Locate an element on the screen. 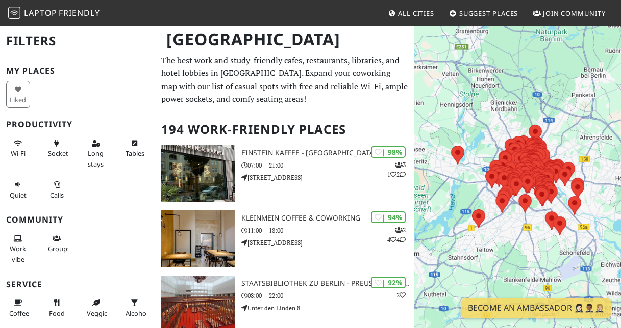  span: People working is located at coordinates (18, 254).